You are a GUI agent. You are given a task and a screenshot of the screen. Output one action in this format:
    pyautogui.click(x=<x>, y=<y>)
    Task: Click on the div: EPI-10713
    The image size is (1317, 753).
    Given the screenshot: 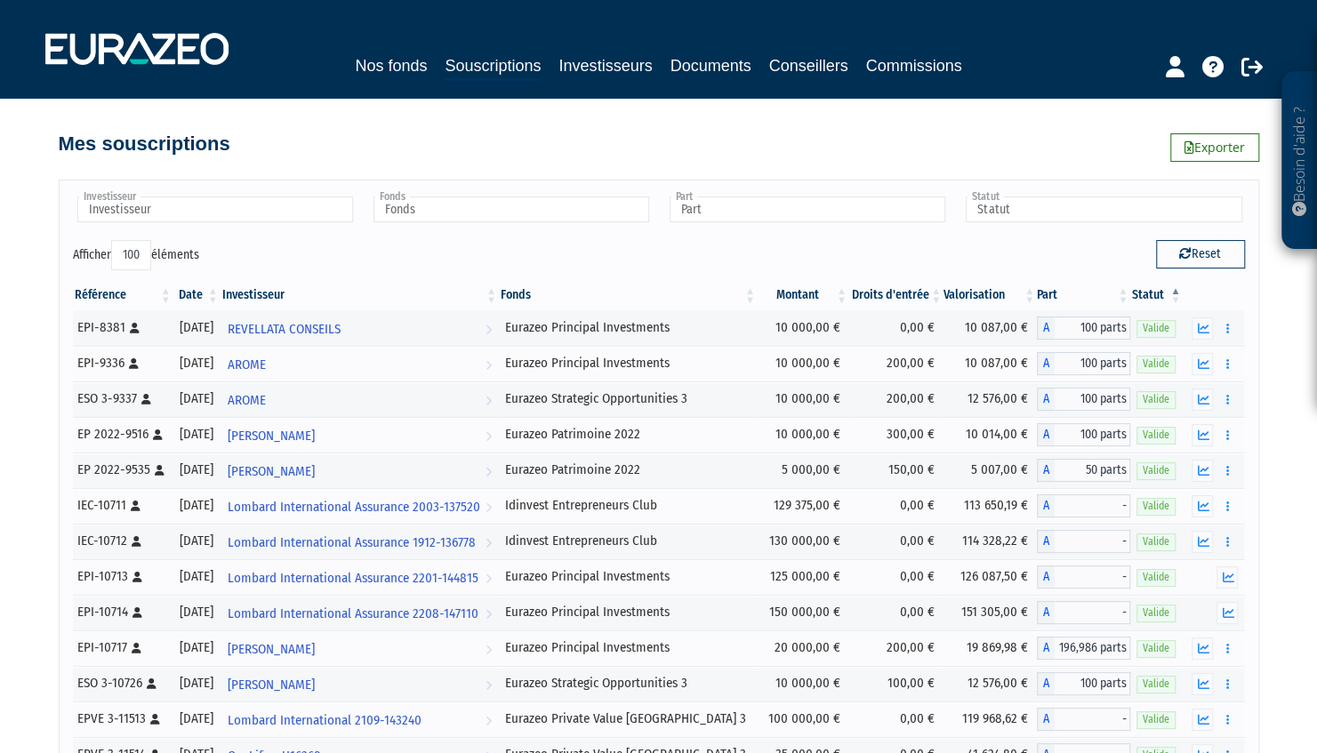 What is the action you would take?
    pyautogui.click(x=122, y=576)
    